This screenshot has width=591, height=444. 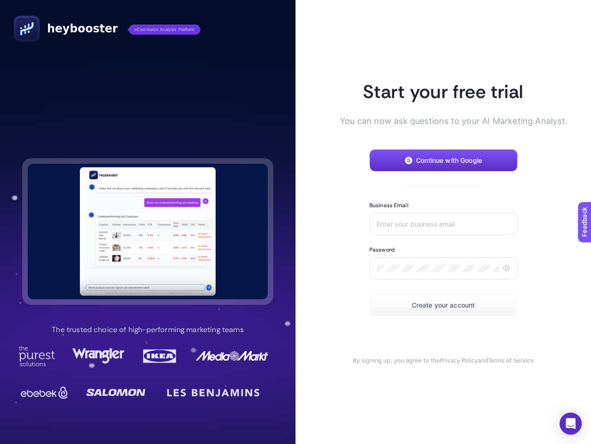 What do you see at coordinates (382, 249) in the screenshot?
I see `label: Password` at bounding box center [382, 249].